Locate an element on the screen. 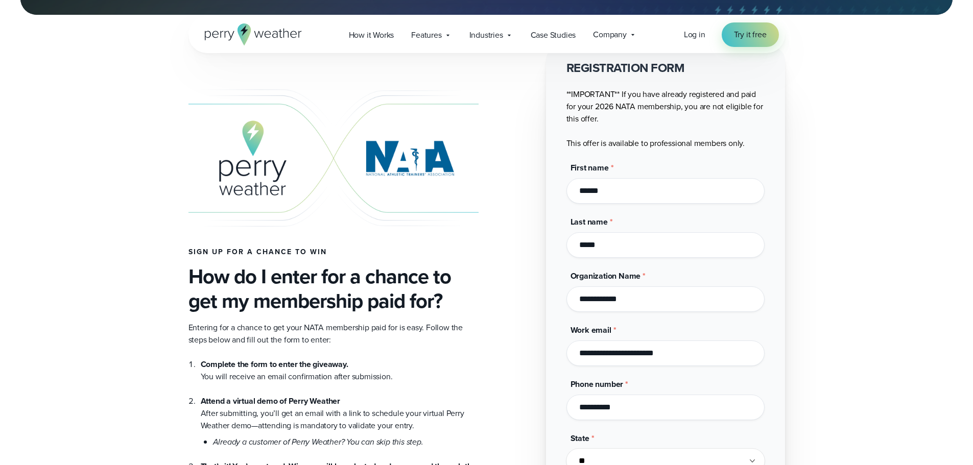  strong: REGISTRATION FORM is located at coordinates (626, 68).